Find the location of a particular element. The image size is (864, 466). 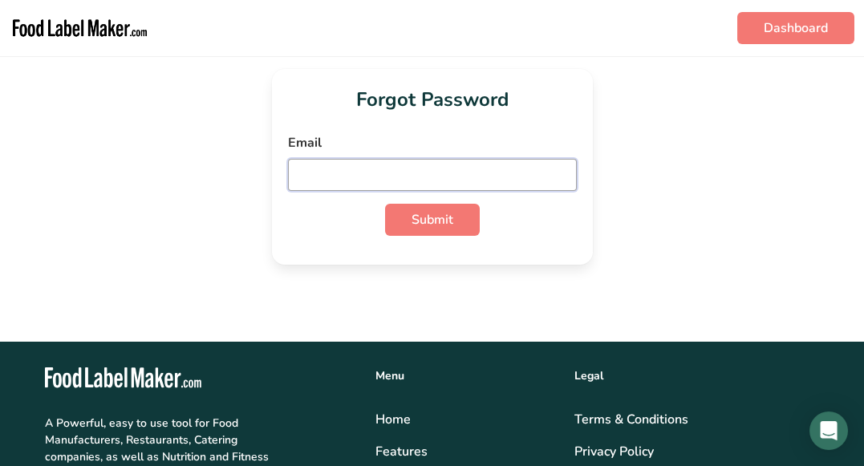

a: Privacy Policy is located at coordinates (697, 452).